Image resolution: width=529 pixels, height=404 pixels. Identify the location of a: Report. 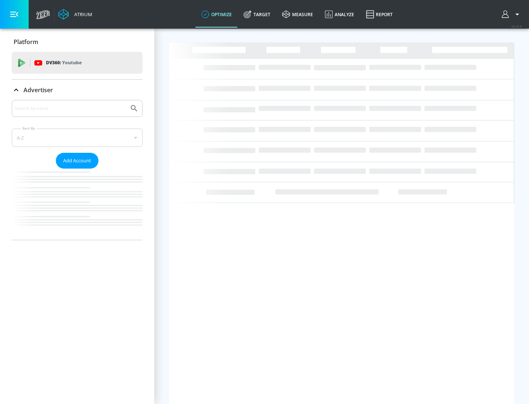
(379, 14).